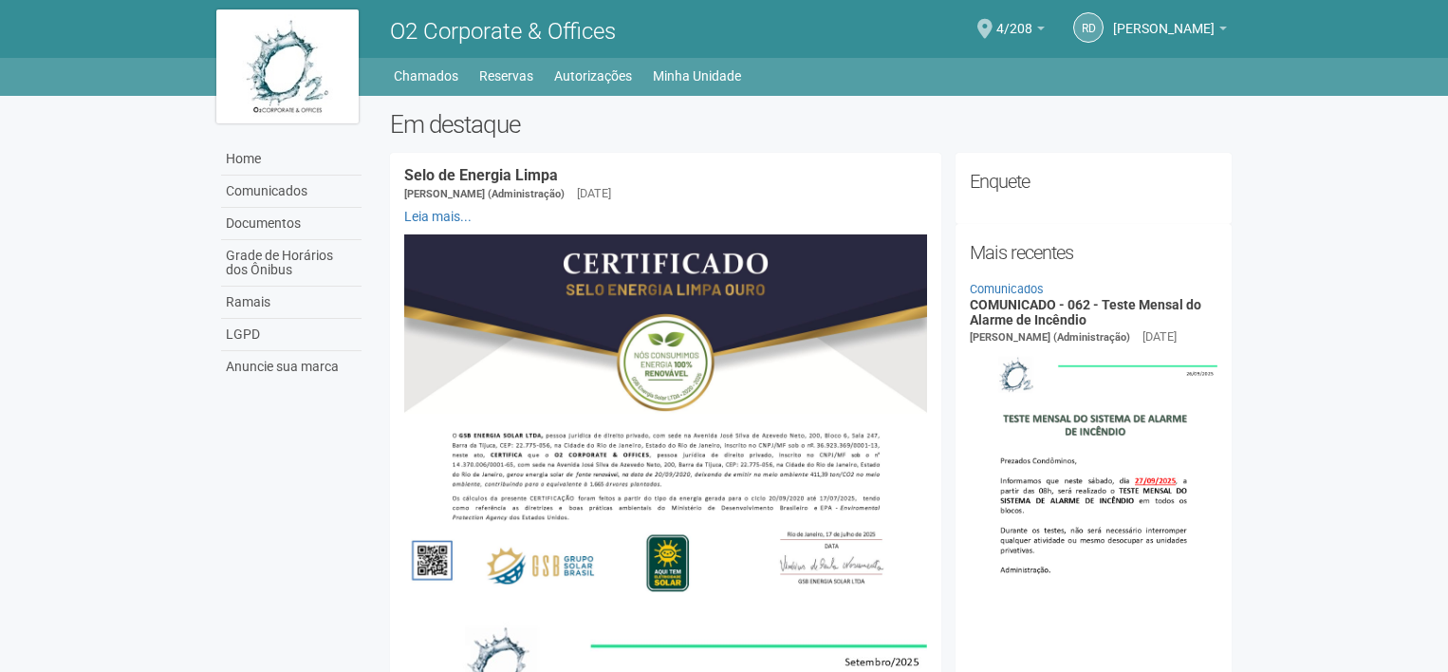 The width and height of the screenshot is (1448, 672). I want to click on a: Autorizações, so click(593, 76).